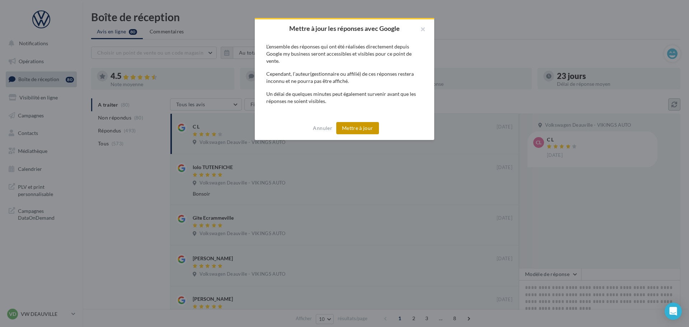 The image size is (689, 327). What do you see at coordinates (345, 28) in the screenshot?
I see `h2: Mettre à jour les réponses avec Google` at bounding box center [345, 28].